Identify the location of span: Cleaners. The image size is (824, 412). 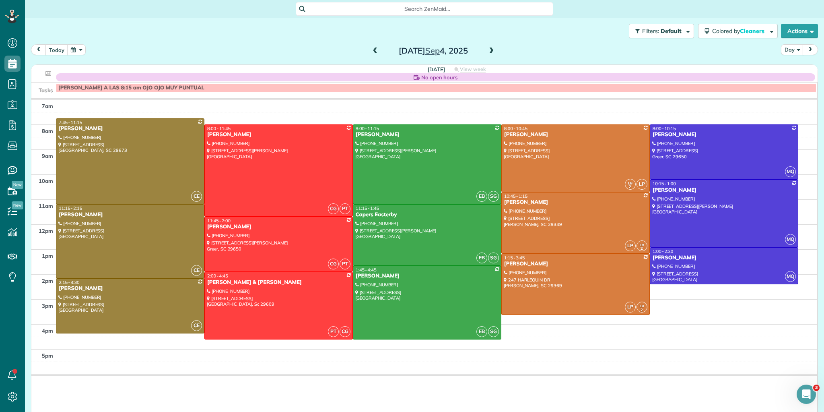
(753, 31).